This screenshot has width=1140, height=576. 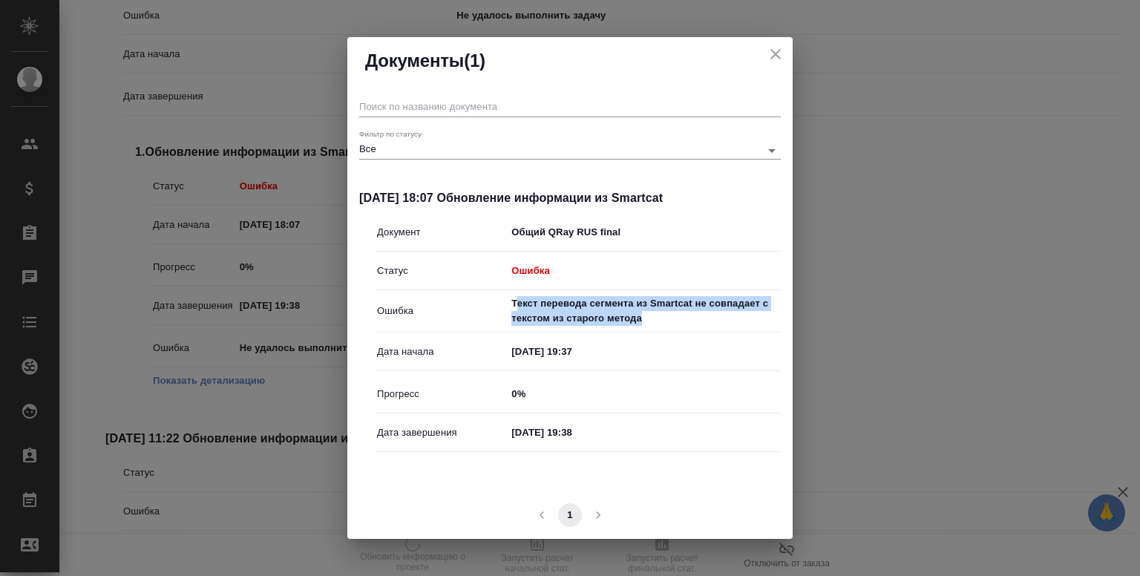 What do you see at coordinates (570, 515) in the screenshot?
I see `nav: pagination navigation` at bounding box center [570, 515].